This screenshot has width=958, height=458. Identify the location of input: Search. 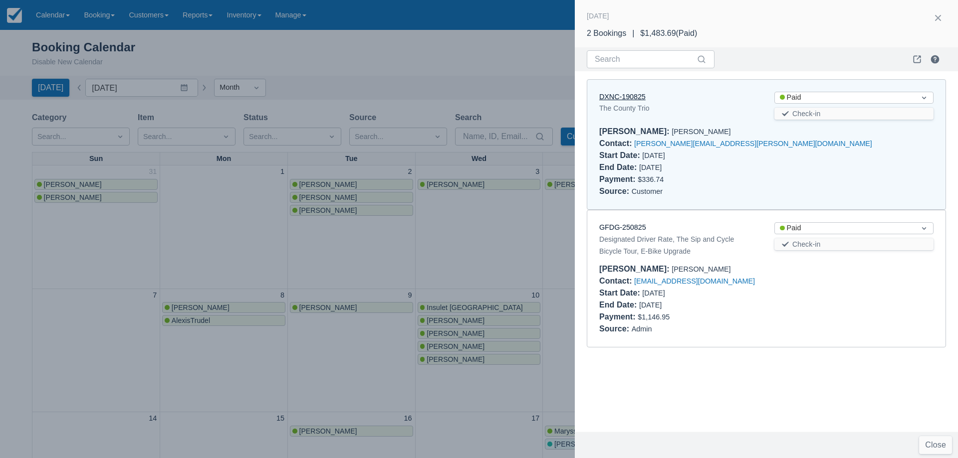
(644, 59).